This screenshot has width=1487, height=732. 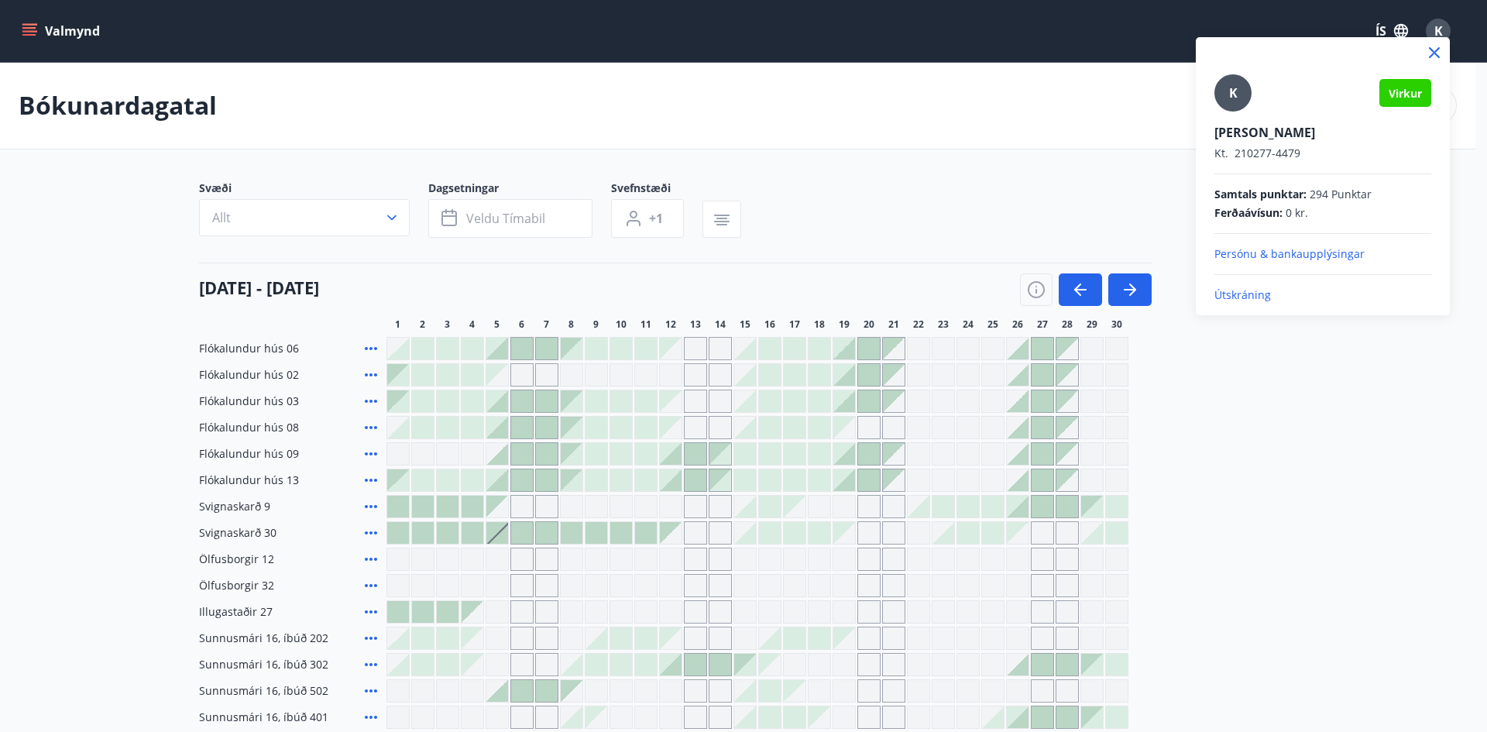 I want to click on p: 210277-4479, so click(x=1323, y=153).